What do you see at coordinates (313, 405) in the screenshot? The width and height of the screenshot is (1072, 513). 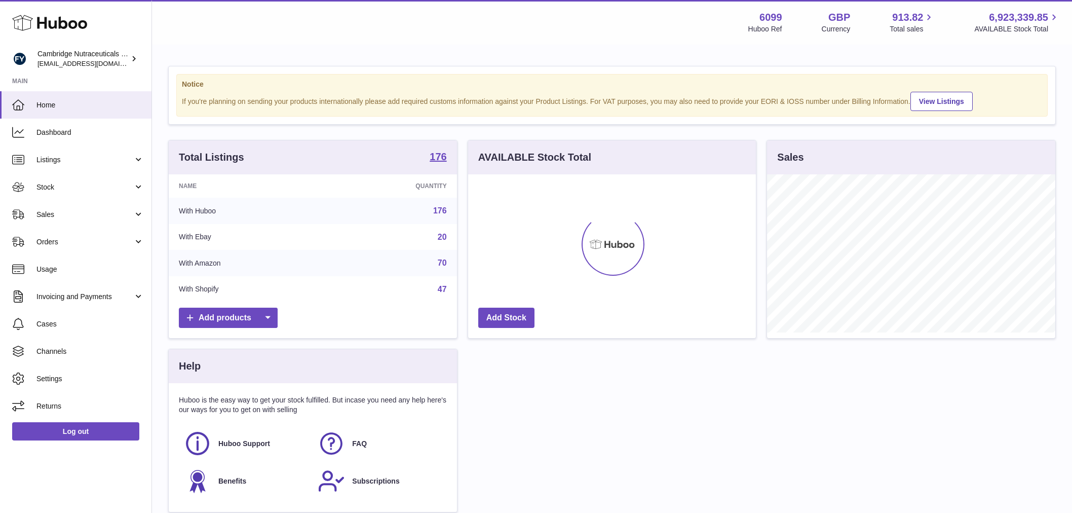 I see `p: Huboo is the easy way to get your stock fulfilled. But incase you need any help here's our ways f...` at bounding box center [313, 405].